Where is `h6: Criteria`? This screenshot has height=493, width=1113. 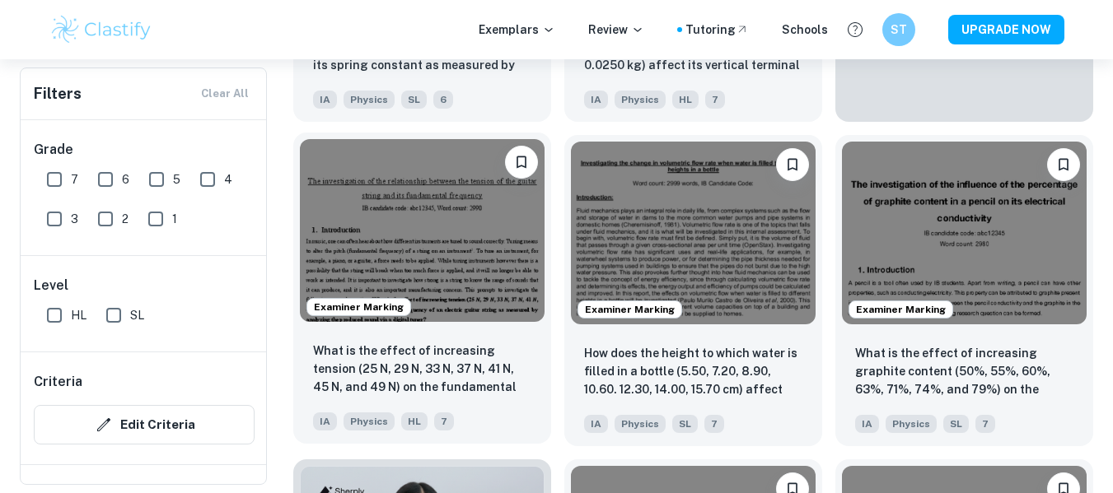
h6: Criteria is located at coordinates (58, 382).